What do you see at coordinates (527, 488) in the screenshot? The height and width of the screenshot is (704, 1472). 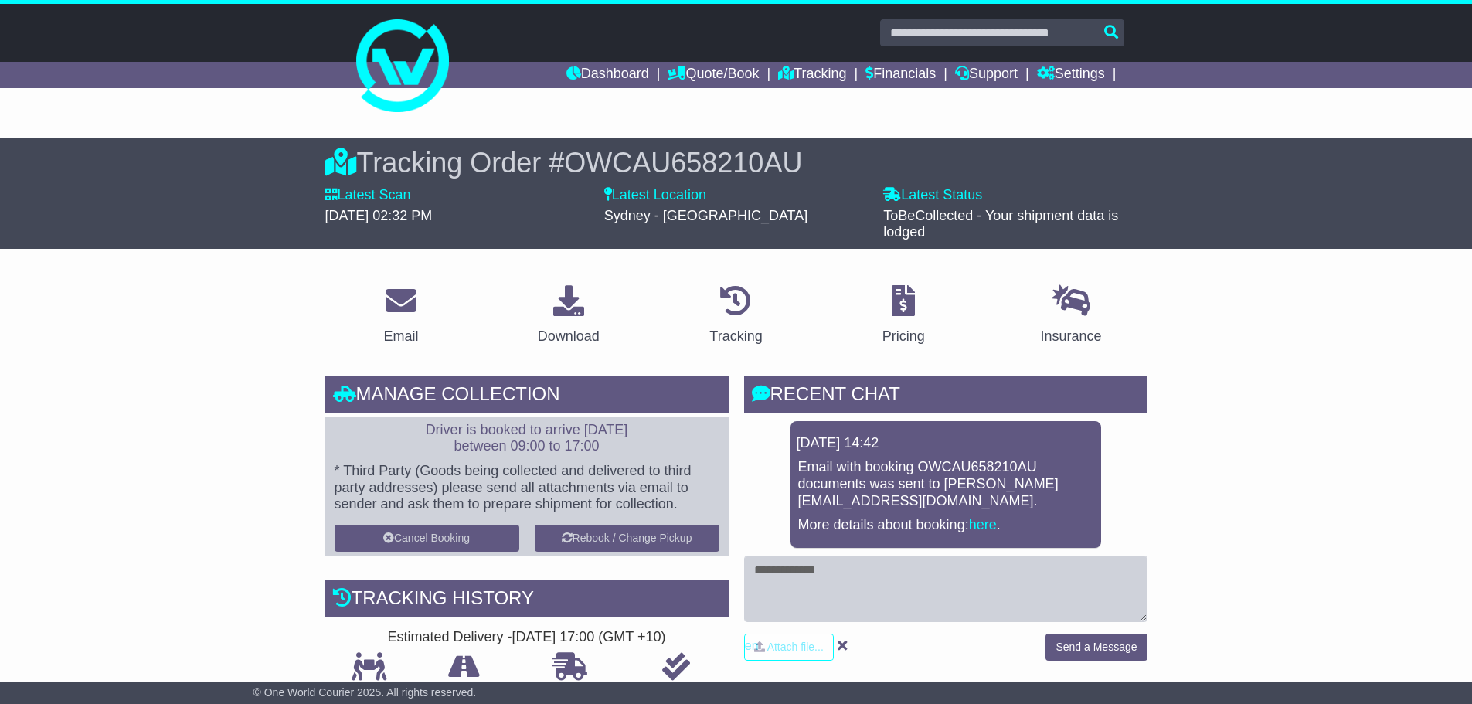 I see `p: * Third Party (Goods being collected and delivered to third party addresses) please send all atta...` at bounding box center [527, 488].